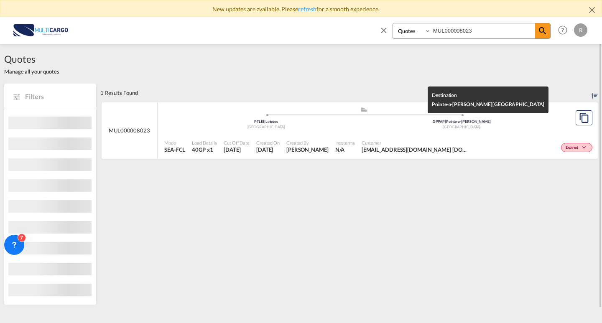 The width and height of the screenshot is (602, 323). Describe the element at coordinates (416, 143) in the screenshot. I see `span: Customer` at that location.